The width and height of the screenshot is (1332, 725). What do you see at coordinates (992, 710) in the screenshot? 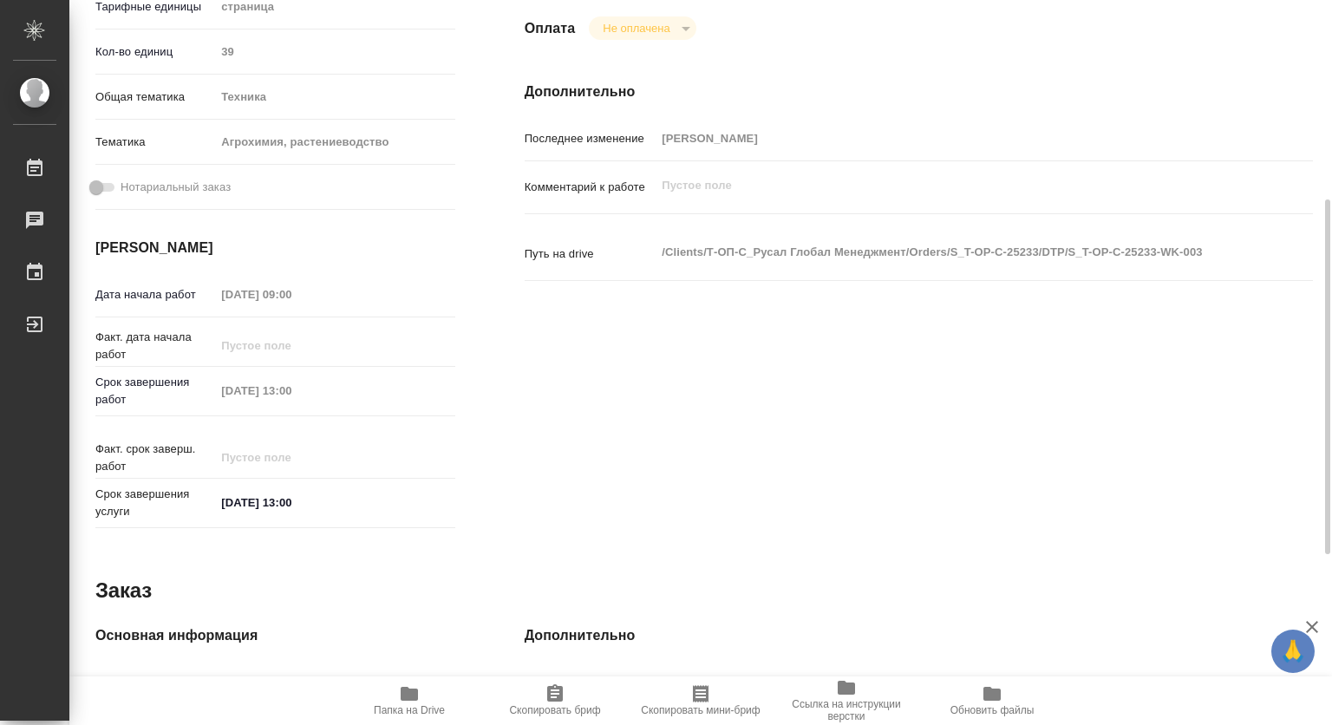
I see `span: Обновить файлы` at bounding box center [992, 710].